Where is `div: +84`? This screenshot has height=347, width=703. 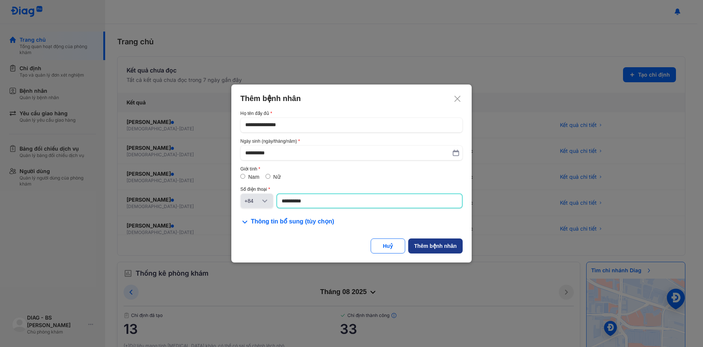 div: +84 is located at coordinates (252, 201).